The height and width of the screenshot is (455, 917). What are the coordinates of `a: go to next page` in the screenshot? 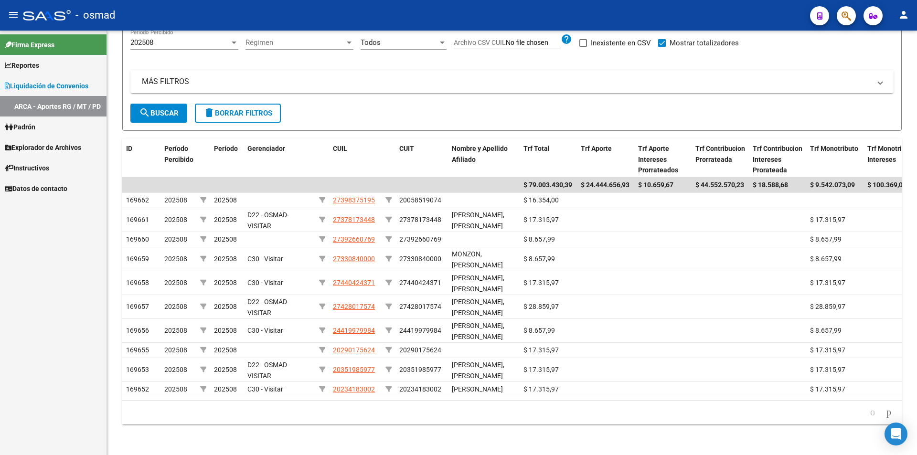 It's located at (889, 413).